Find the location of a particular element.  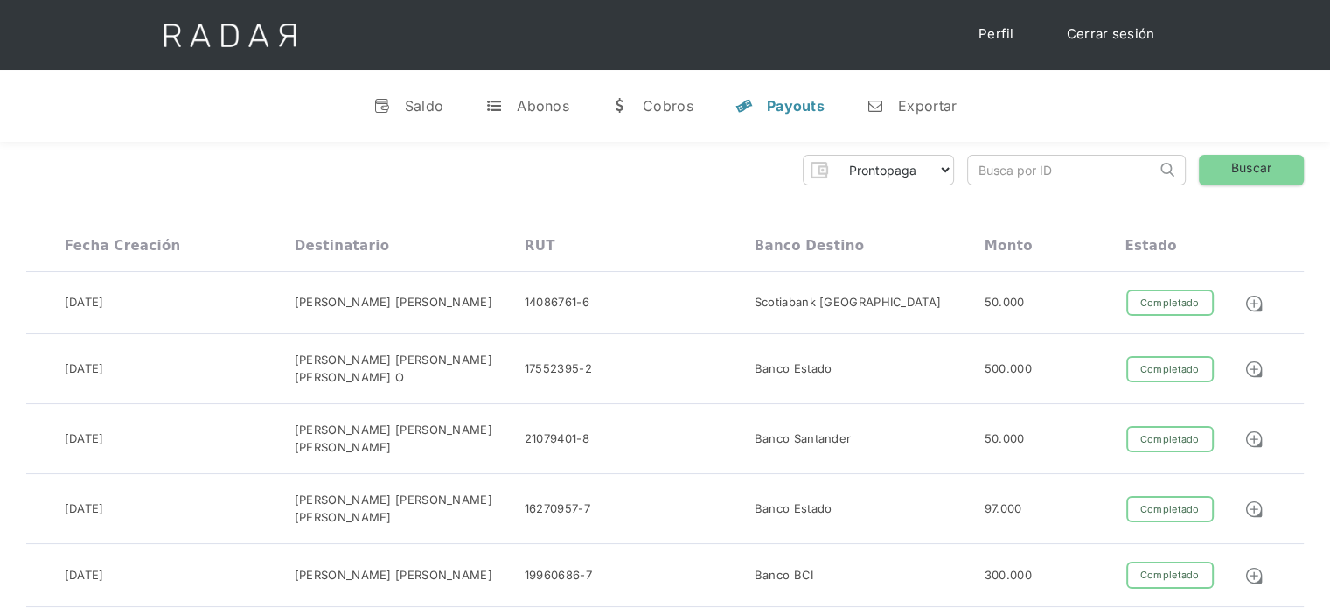

a: Cerrar sesión is located at coordinates (1111, 34).